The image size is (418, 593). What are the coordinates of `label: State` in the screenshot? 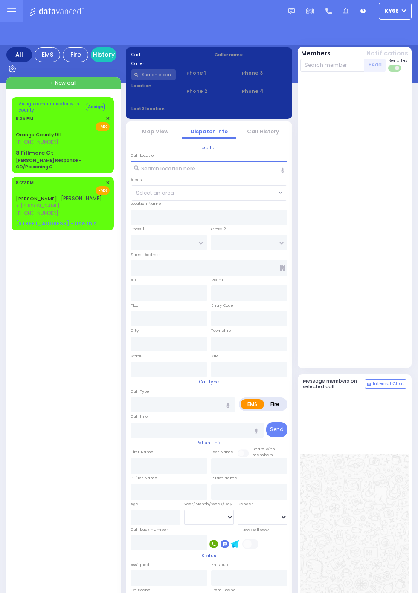 It's located at (136, 356).